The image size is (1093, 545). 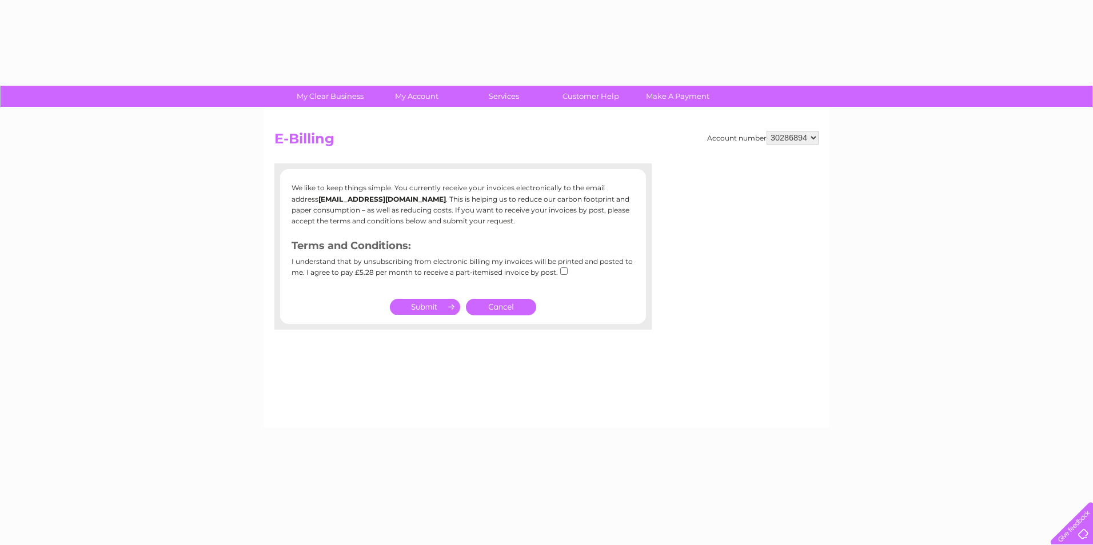 I want to click on div: Account number, so click(x=763, y=138).